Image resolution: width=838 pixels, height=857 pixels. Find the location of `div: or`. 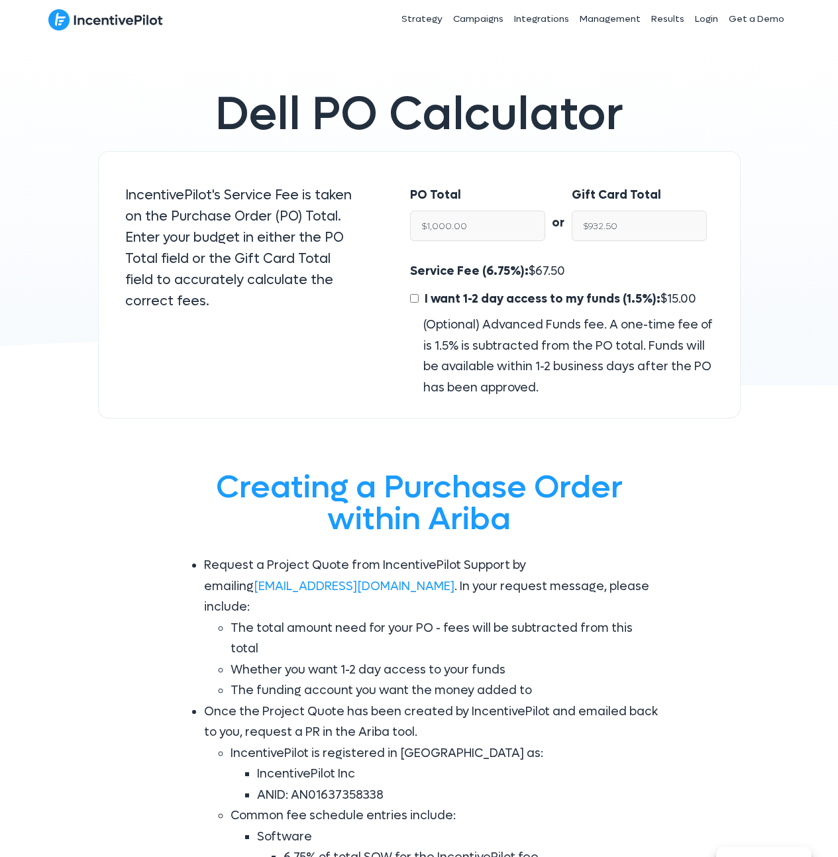

div: or is located at coordinates (558, 209).